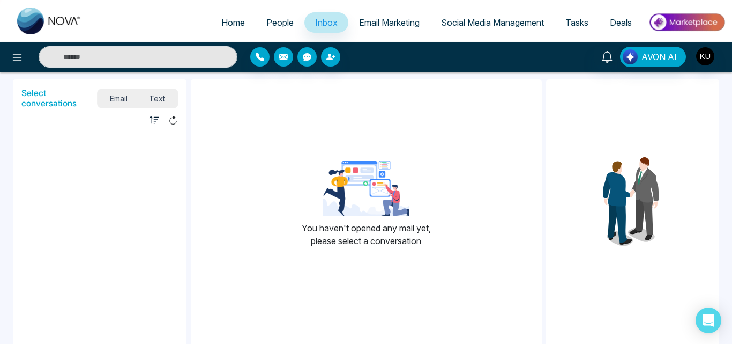 The image size is (732, 344). What do you see at coordinates (389, 23) in the screenshot?
I see `span: Email Marketing` at bounding box center [389, 23].